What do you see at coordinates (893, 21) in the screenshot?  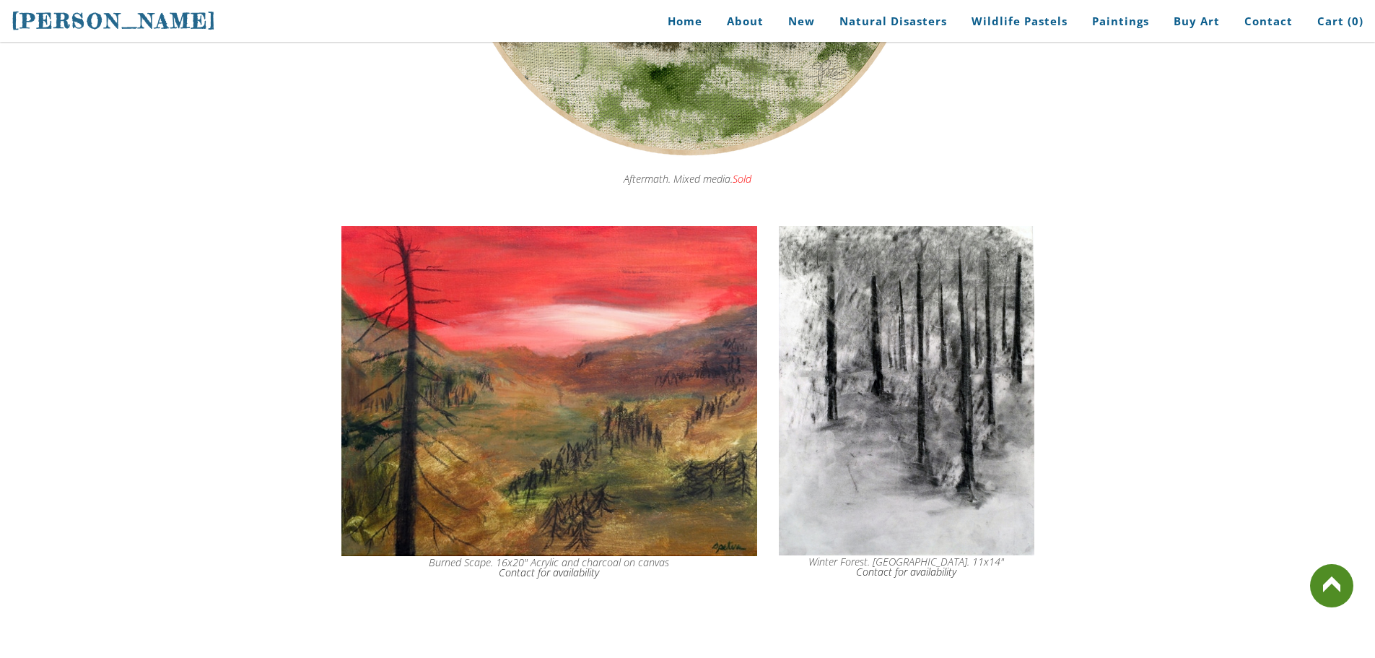 I see `a: Natural Disasters` at bounding box center [893, 21].